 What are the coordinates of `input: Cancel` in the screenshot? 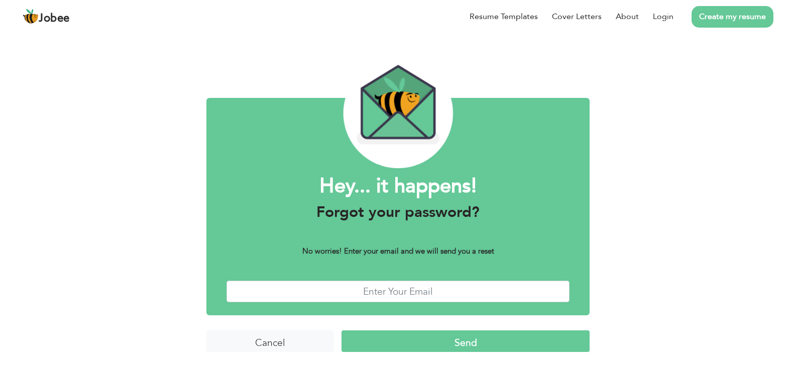 It's located at (270, 341).